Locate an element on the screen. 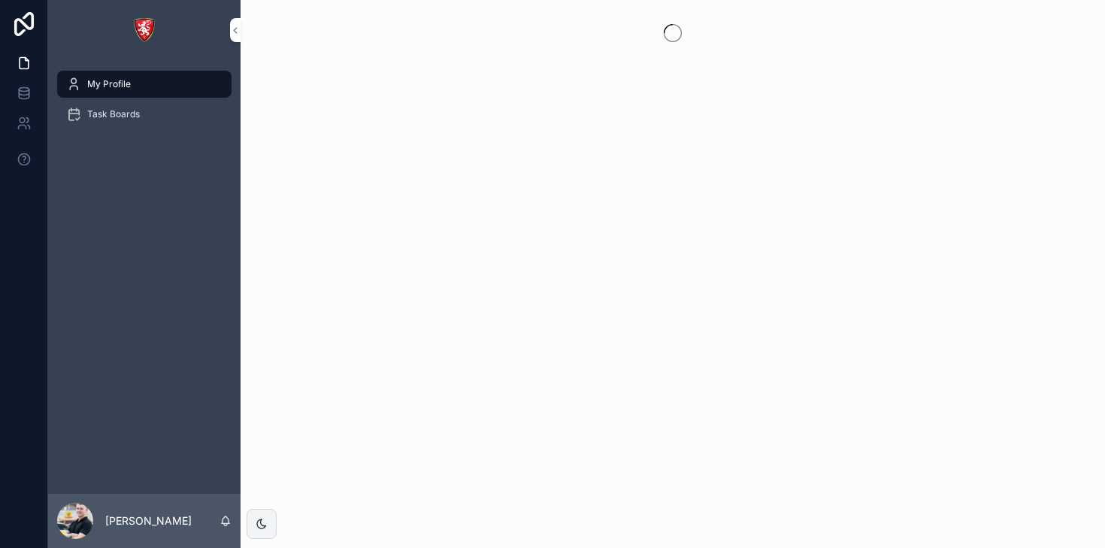 This screenshot has height=548, width=1105. img: App logo is located at coordinates (144, 30).